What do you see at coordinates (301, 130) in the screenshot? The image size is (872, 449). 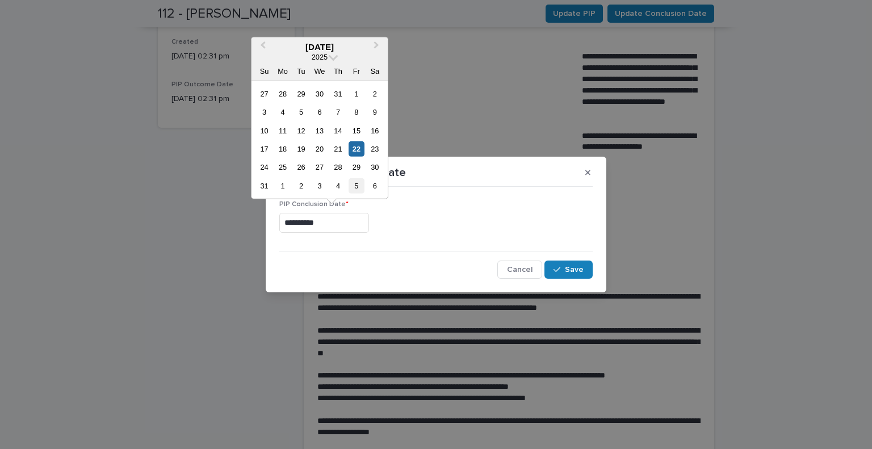 I see `div: Choose Tuesday, August 12th, 2025` at bounding box center [301, 130].